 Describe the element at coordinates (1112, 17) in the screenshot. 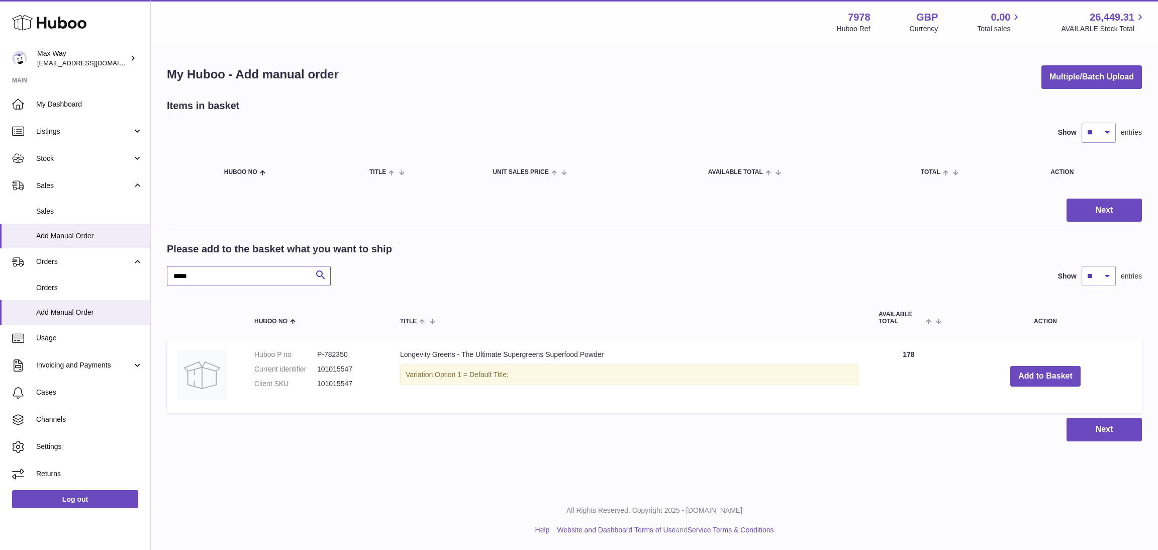

I see `span: 26,449.31` at that location.